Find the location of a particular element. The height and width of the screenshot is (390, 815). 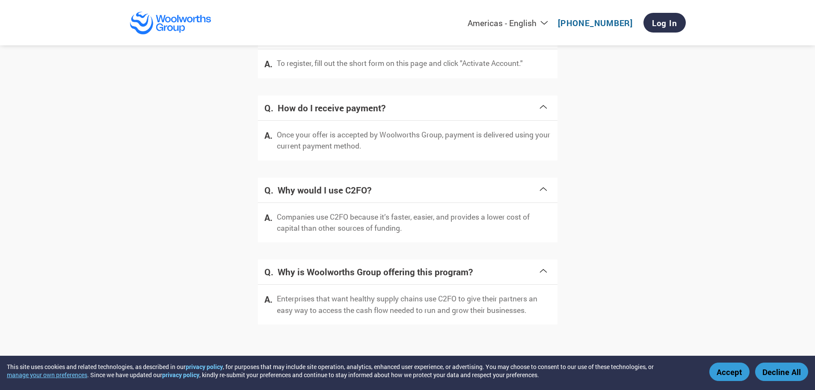

button: manage your own preferences is located at coordinates (47, 374).